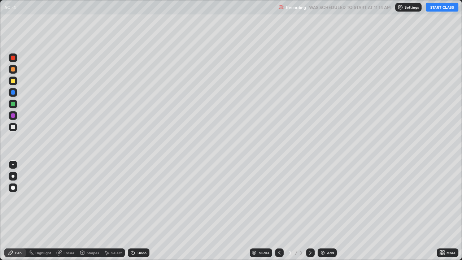 This screenshot has width=462, height=260. What do you see at coordinates (69, 253) in the screenshot?
I see `div: Eraser` at bounding box center [69, 253].